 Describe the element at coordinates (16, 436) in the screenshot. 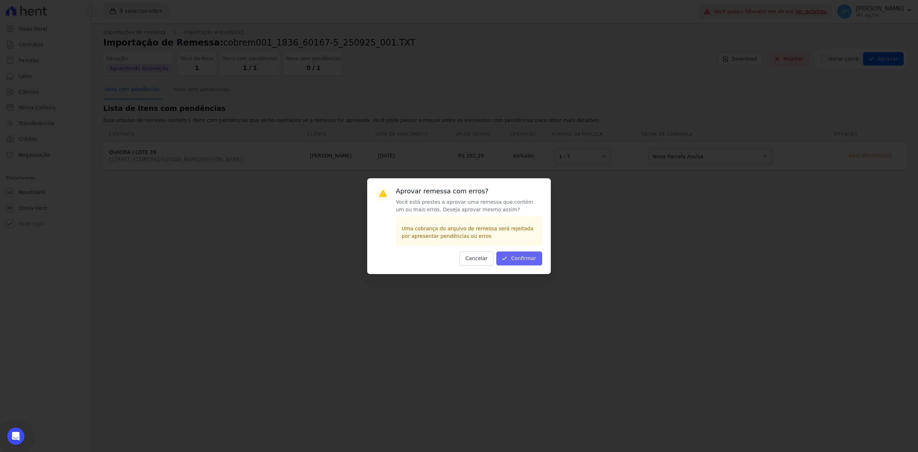

I see `div: Open Intercom Messenger` at that location.